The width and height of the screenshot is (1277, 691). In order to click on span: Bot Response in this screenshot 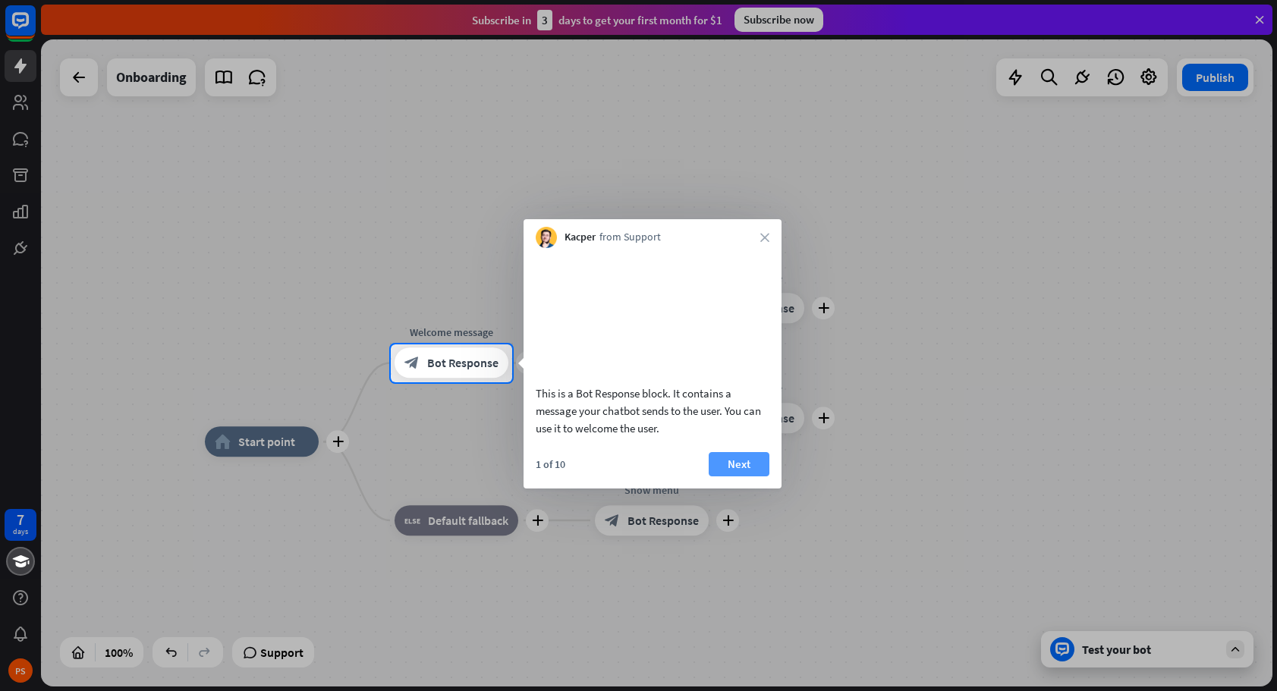, I will do `click(463, 363)`.